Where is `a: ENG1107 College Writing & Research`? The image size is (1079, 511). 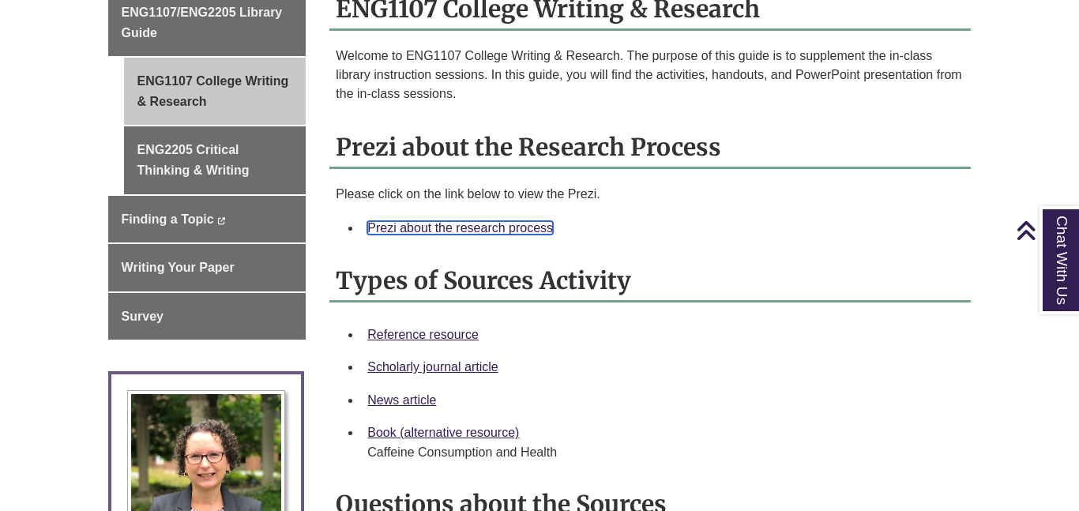 a: ENG1107 College Writing & Research is located at coordinates (215, 91).